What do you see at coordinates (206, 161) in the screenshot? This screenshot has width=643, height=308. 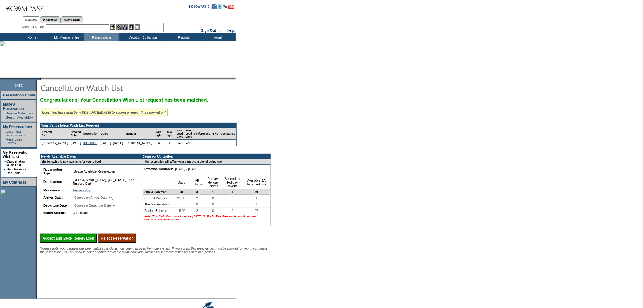 I see `td: This reservation will affect your contract in the following way` at bounding box center [206, 161].